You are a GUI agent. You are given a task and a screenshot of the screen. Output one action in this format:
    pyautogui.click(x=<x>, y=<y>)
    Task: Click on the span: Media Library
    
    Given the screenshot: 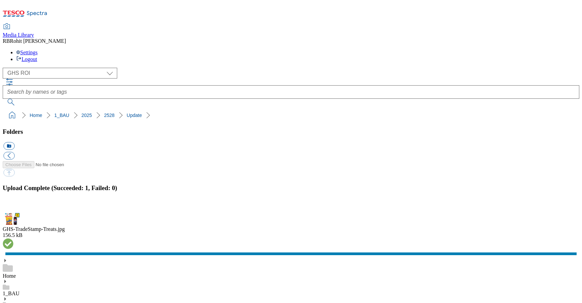 What is the action you would take?
    pyautogui.click(x=18, y=35)
    